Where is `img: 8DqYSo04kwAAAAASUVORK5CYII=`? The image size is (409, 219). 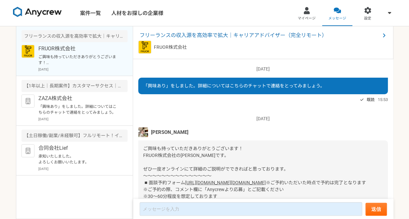
img: 8DqYSo04kwAAAAASUVORK5CYII= is located at coordinates (37, 12).